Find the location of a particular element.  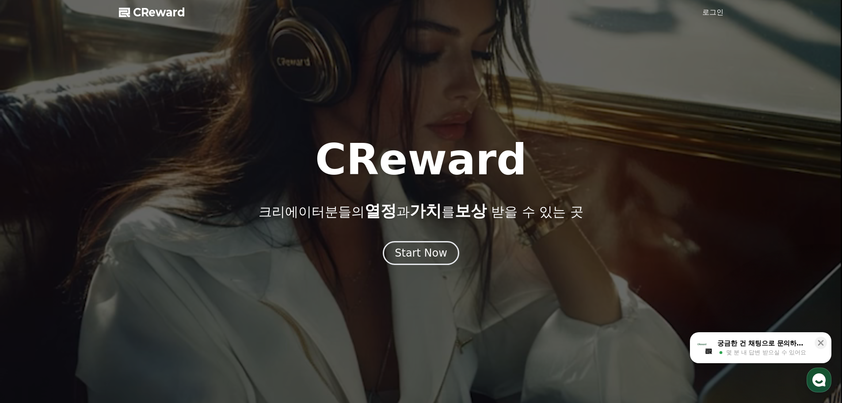

a: 로그인 is located at coordinates (713, 12).